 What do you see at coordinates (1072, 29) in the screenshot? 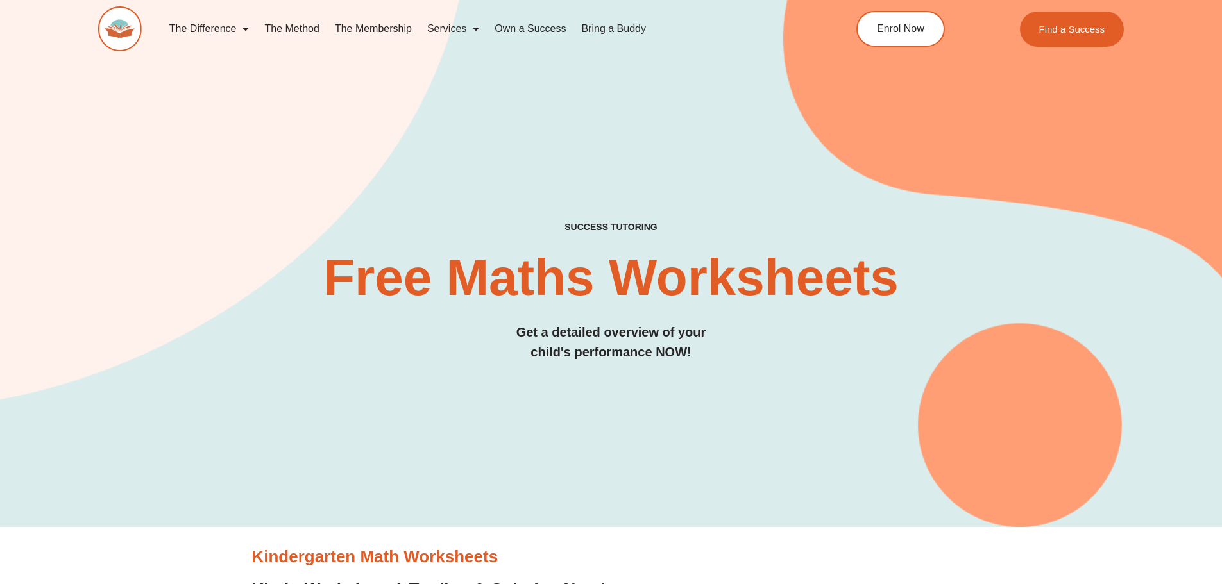
I see `a: Find a Success` at bounding box center [1072, 29].